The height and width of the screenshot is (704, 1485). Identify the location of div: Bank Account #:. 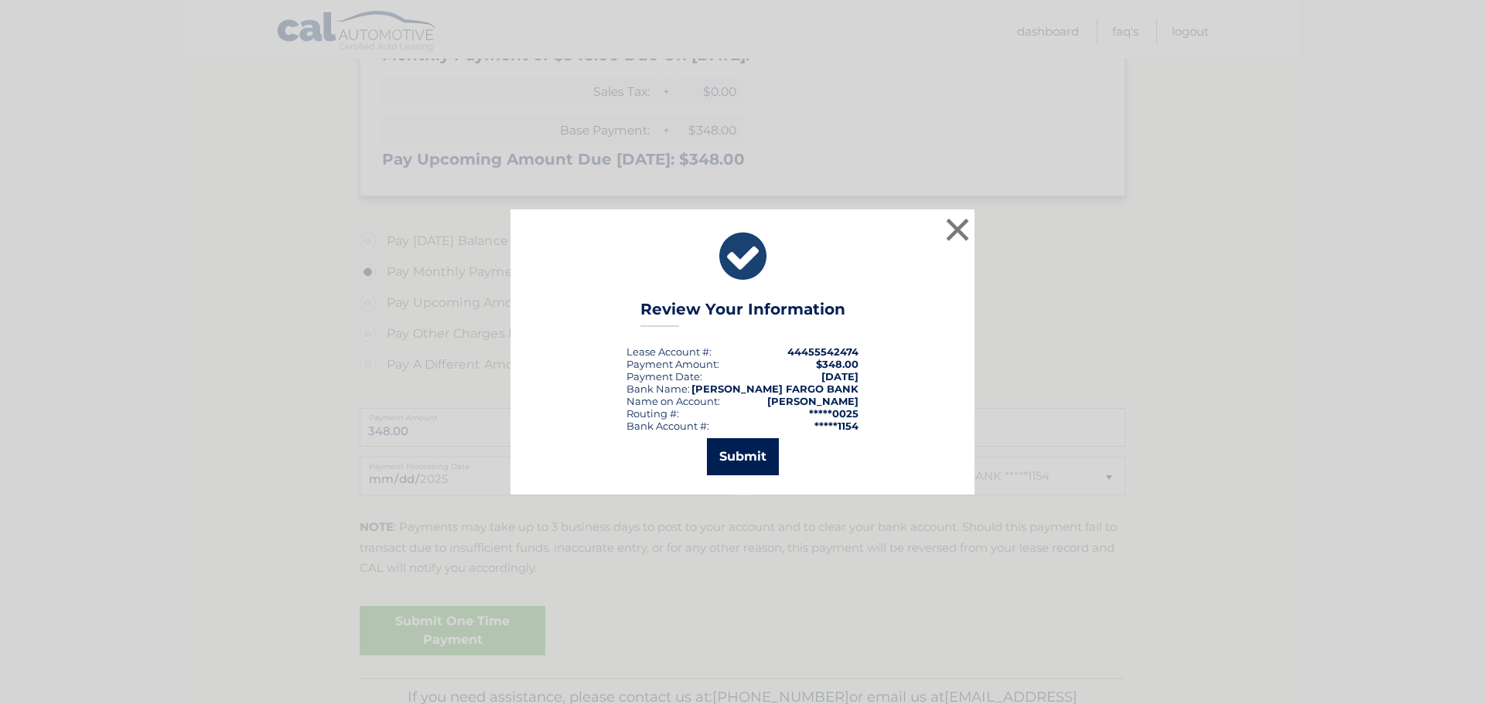
(667, 426).